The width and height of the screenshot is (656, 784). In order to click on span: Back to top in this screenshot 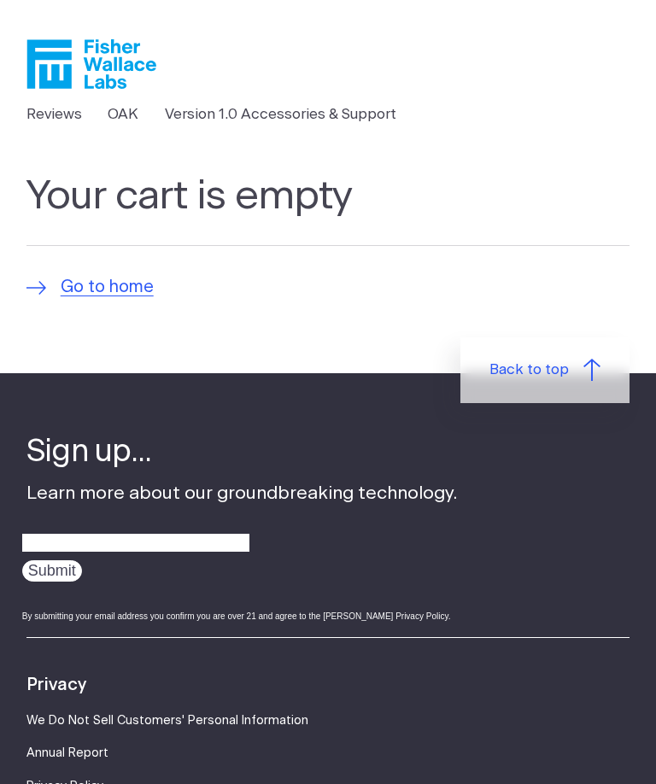, I will do `click(529, 370)`.